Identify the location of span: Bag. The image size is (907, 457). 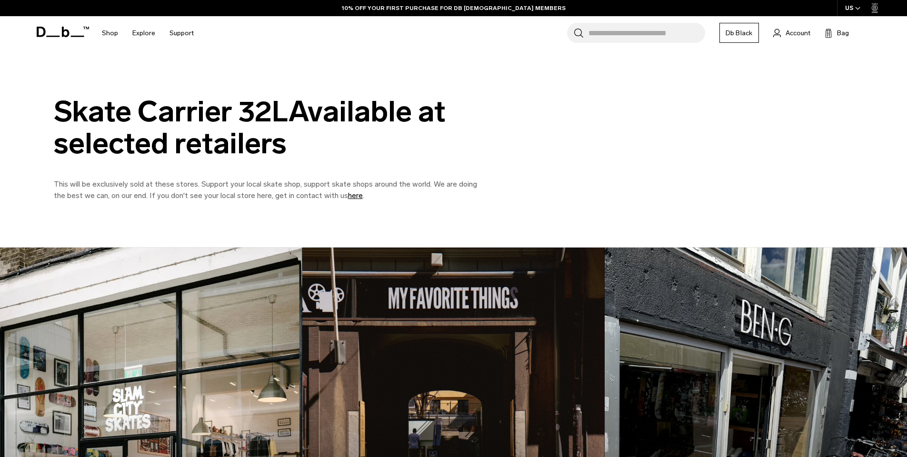
(842, 33).